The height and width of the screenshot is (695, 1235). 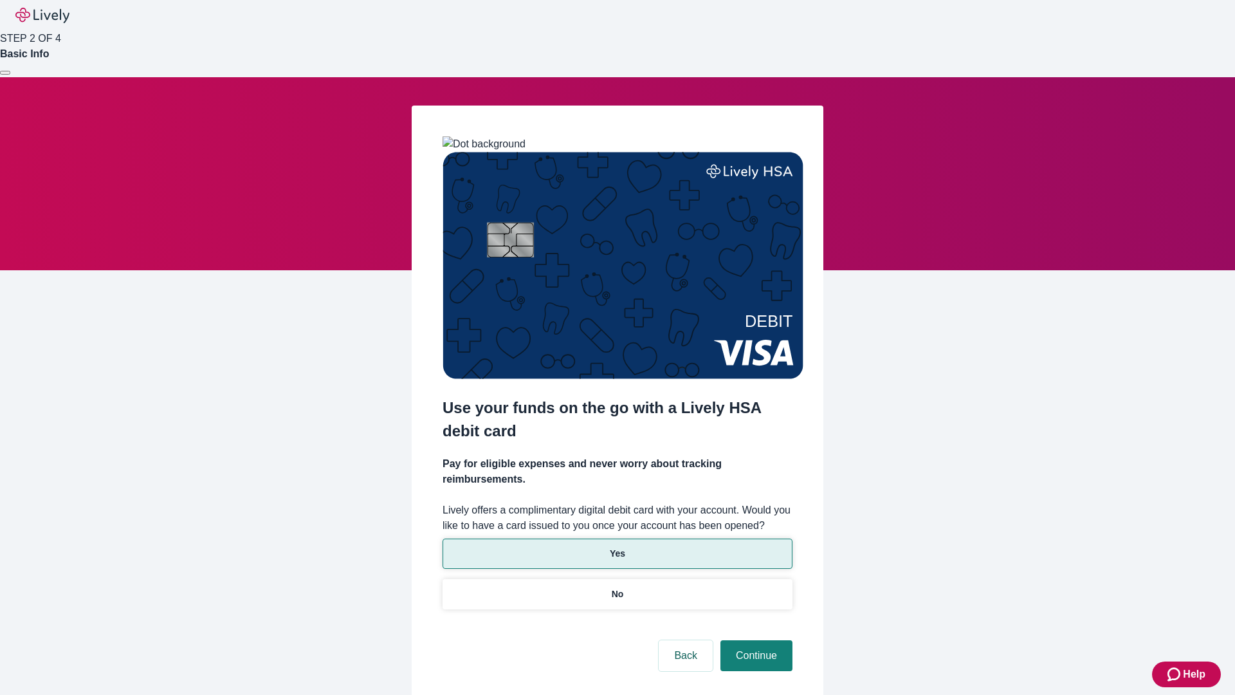 What do you see at coordinates (1186, 674) in the screenshot?
I see `button: Zendesk support iconHelp` at bounding box center [1186, 674].